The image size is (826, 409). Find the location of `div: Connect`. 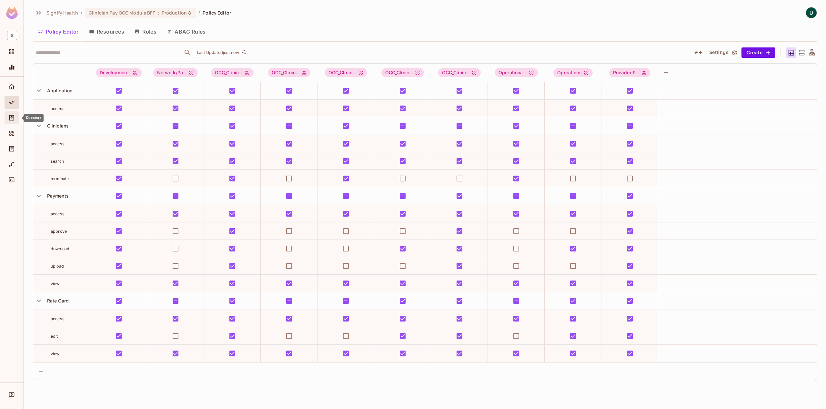

div: Connect is located at coordinates (12, 180).